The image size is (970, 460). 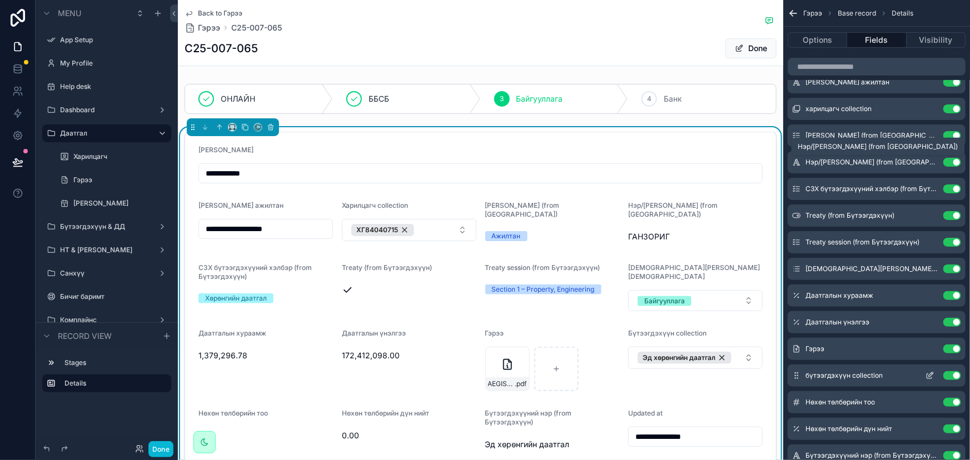 I want to click on label: My Profile, so click(x=115, y=63).